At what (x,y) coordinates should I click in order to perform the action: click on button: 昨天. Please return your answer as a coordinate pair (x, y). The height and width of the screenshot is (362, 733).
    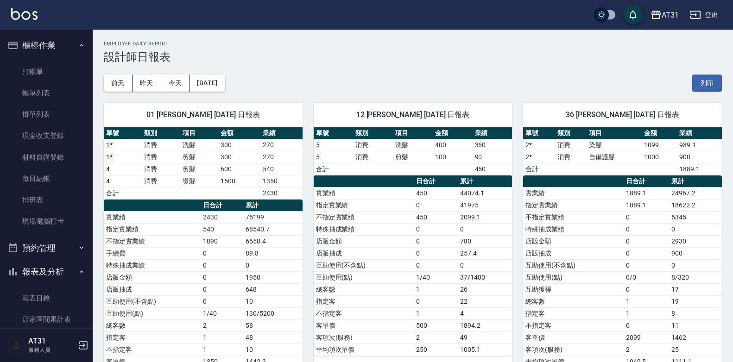
    Looking at the image, I should click on (147, 83).